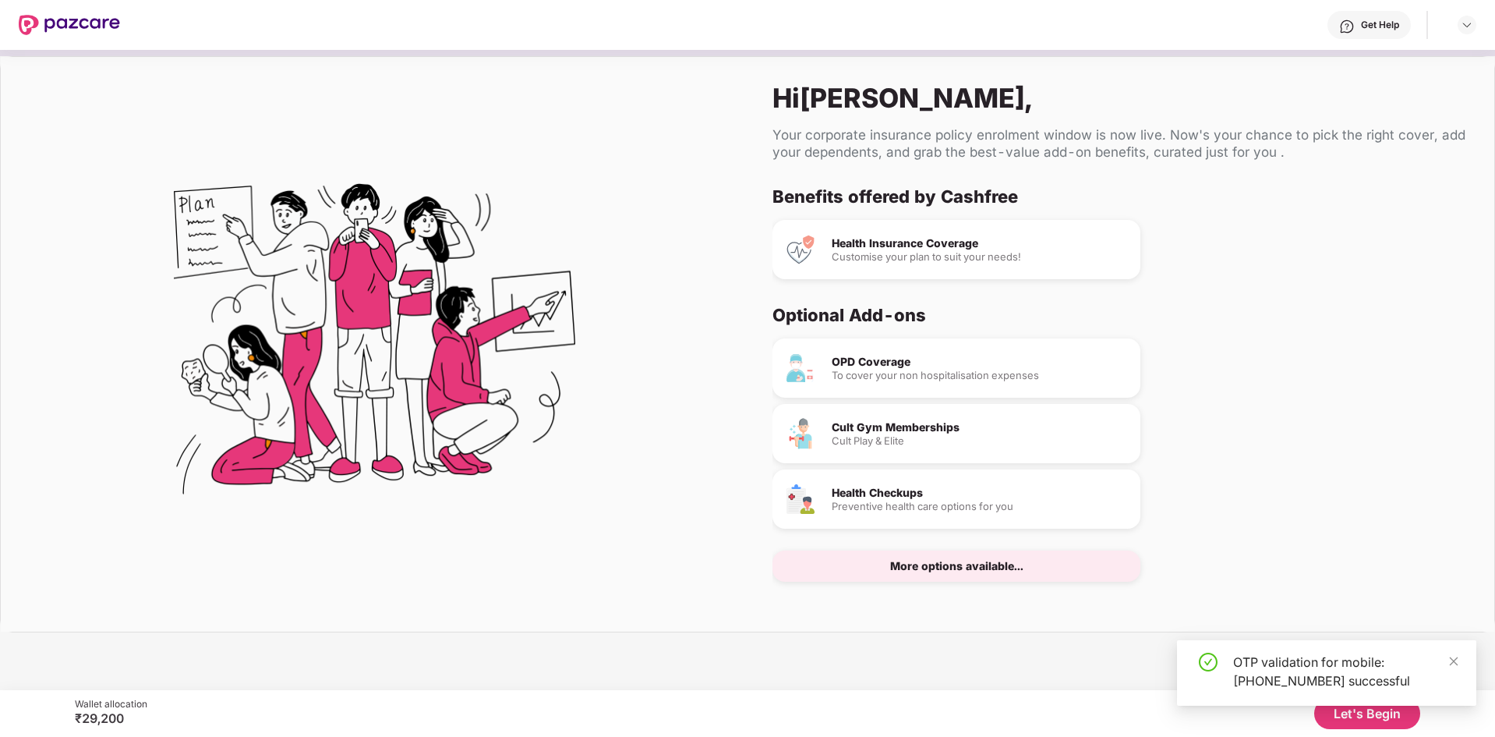  Describe the element at coordinates (111, 718) in the screenshot. I see `div: ₹29,200` at that location.